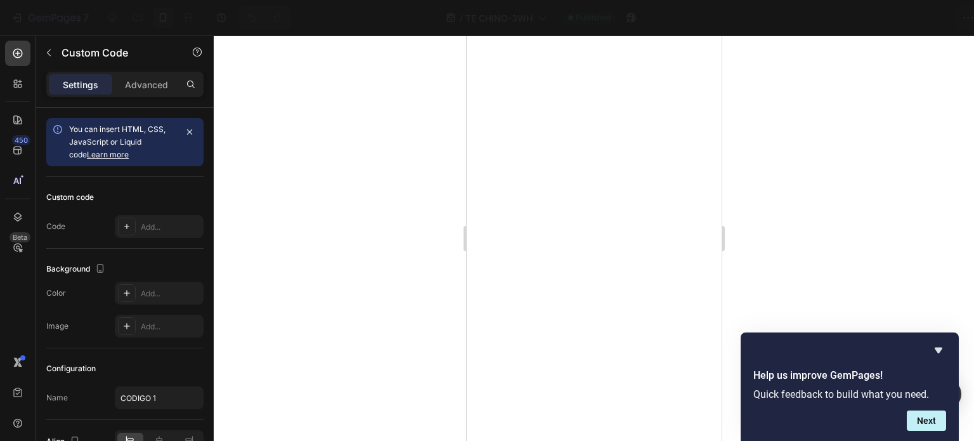  Describe the element at coordinates (593, 18) in the screenshot. I see `span: Published` at that location.